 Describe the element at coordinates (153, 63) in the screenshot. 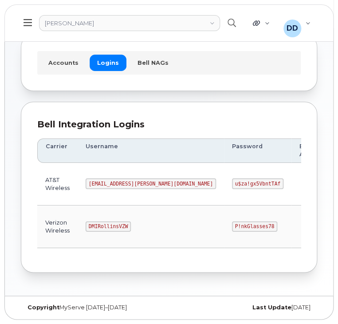

I see `a: Bell NAGs` at that location.